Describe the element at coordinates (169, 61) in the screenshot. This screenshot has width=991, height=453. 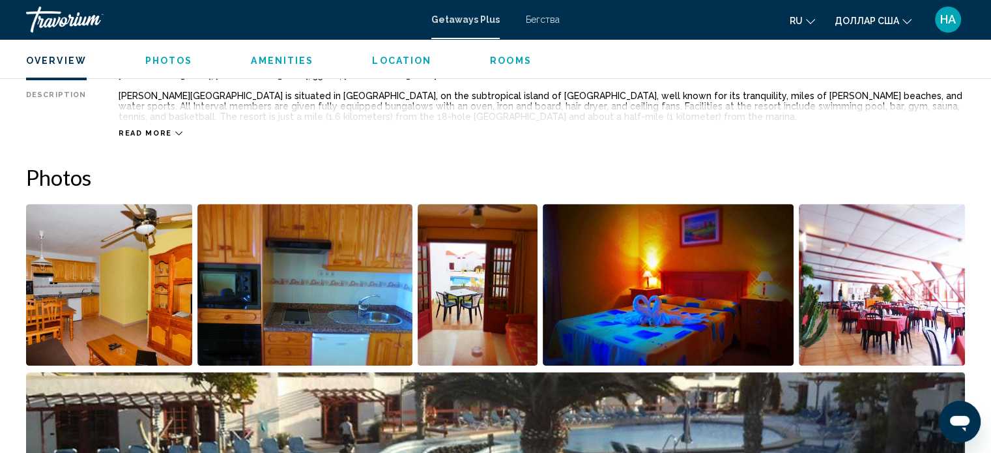
I see `button: Photos` at that location.